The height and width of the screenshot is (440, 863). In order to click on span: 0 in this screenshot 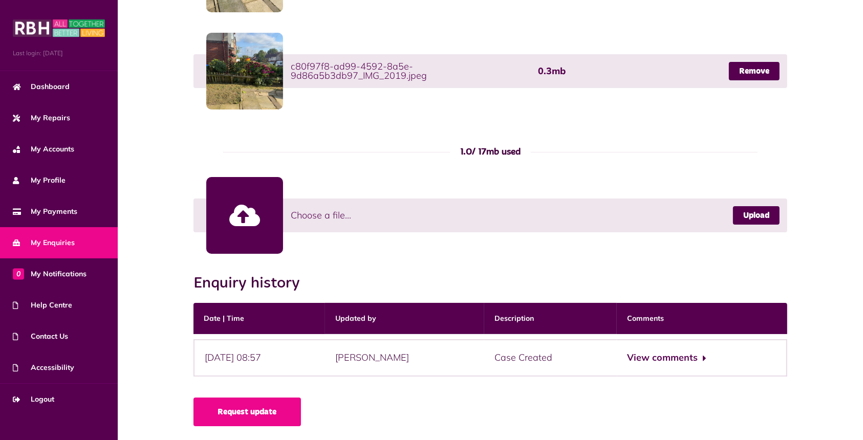, I will do `click(18, 274)`.